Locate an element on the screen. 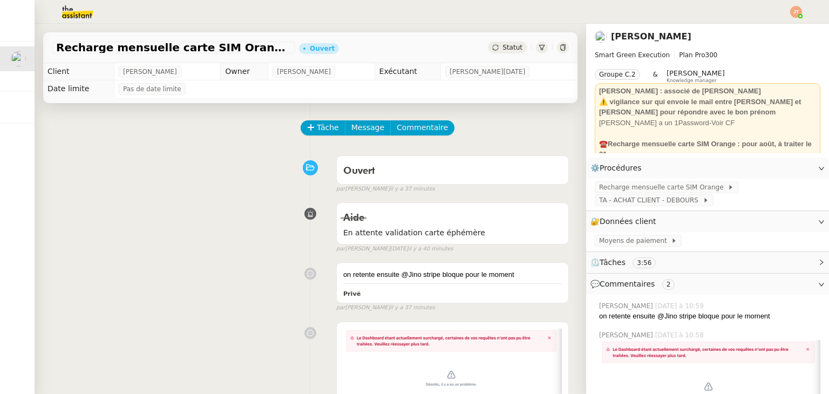 This screenshot has height=394, width=829. nz-tag: 2 is located at coordinates (668, 284).